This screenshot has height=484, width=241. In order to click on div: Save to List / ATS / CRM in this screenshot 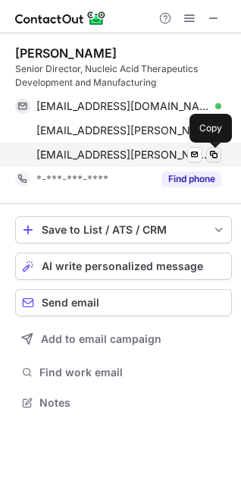, I will do `click(124, 230)`.